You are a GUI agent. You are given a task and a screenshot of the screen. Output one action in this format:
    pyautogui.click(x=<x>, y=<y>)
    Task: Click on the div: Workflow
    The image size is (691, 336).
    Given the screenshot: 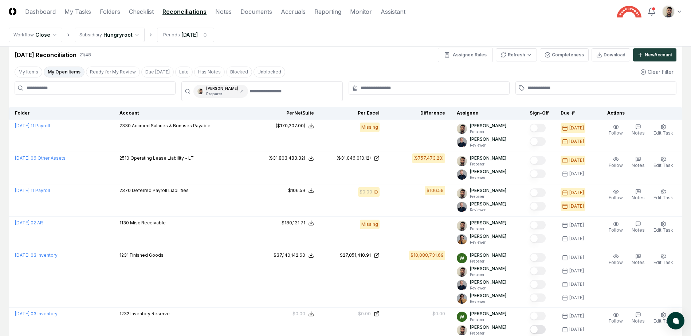 What is the action you would take?
    pyautogui.click(x=24, y=35)
    